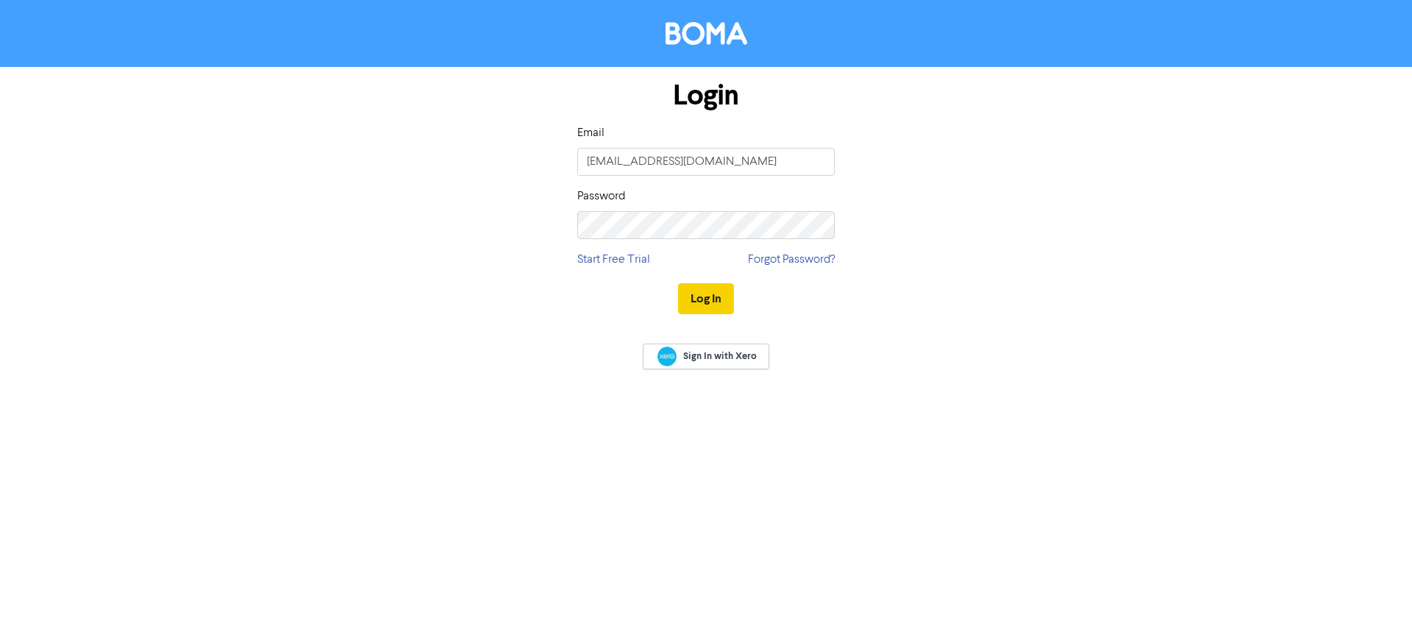  Describe the element at coordinates (706, 298) in the screenshot. I see `button: Log In` at that location.